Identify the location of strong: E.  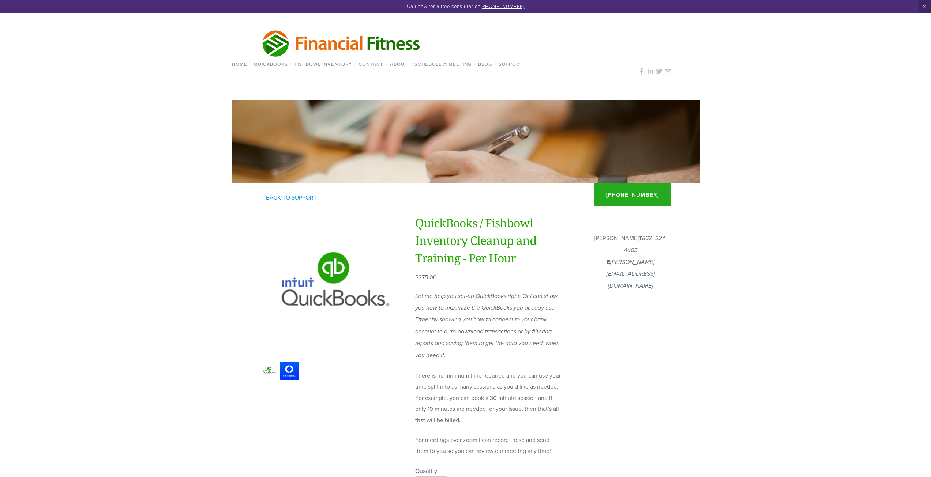
(608, 262).